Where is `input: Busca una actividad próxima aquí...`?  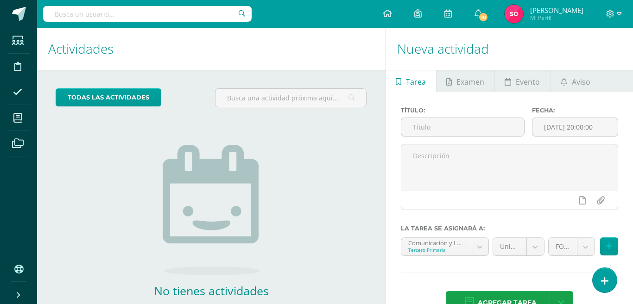
input: Busca una actividad próxima aquí... is located at coordinates (291, 98).